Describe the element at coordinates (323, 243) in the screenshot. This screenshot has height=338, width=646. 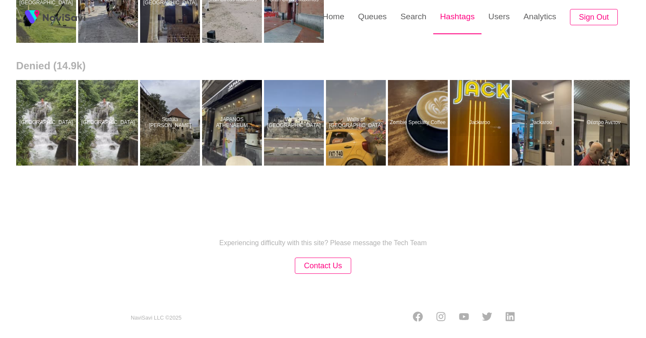
I see `p: Experiencing difficulty with this site? Please message the Tech Team` at that location.